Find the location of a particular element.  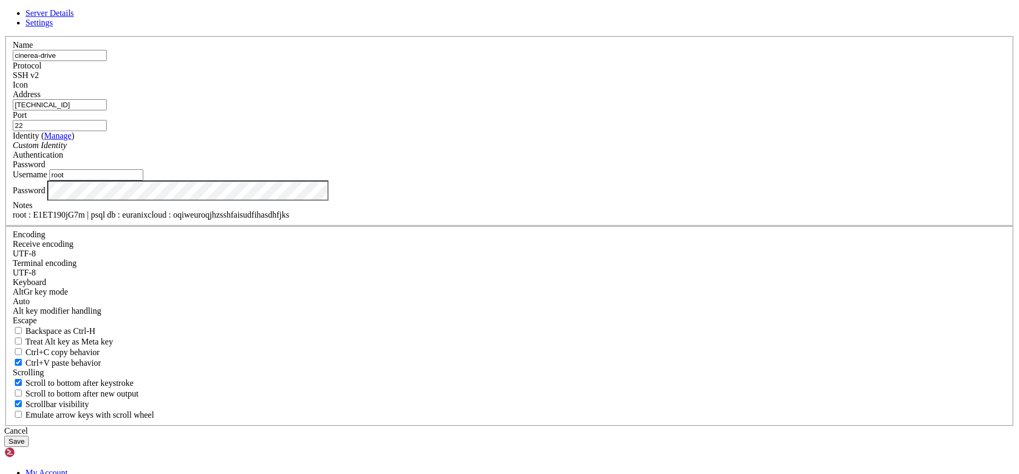

span: Auto is located at coordinates (21, 301).